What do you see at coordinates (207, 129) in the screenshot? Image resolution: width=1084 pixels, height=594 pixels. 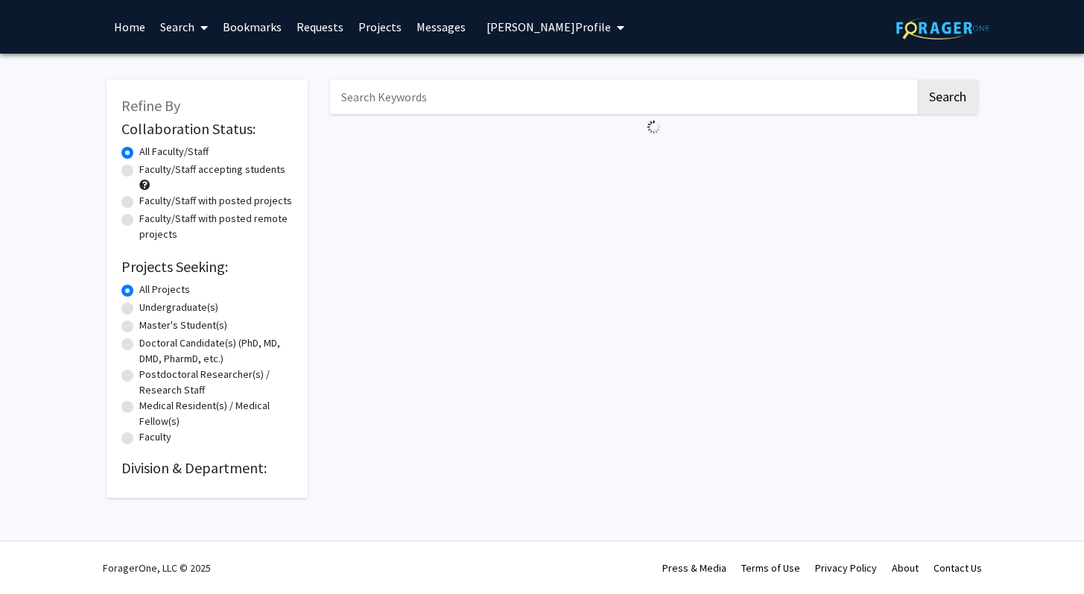 I see `h2: Collaboration Status:` at bounding box center [207, 129].